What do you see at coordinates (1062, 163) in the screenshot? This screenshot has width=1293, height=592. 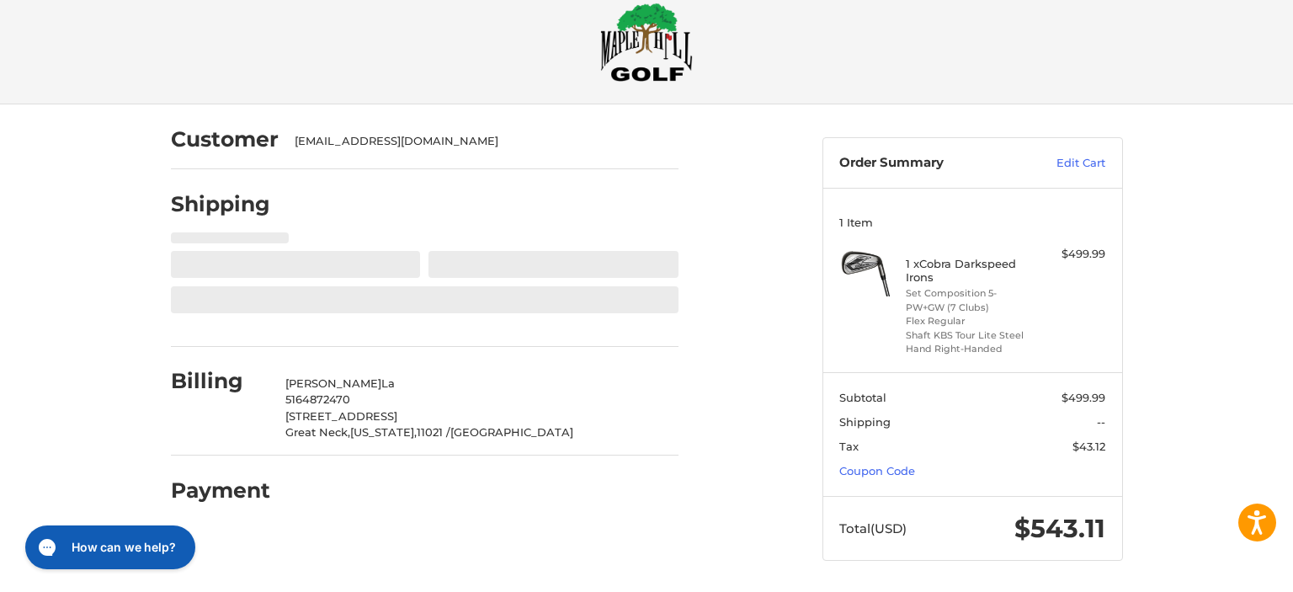 I see `a: Edit Cart` at bounding box center [1062, 163].